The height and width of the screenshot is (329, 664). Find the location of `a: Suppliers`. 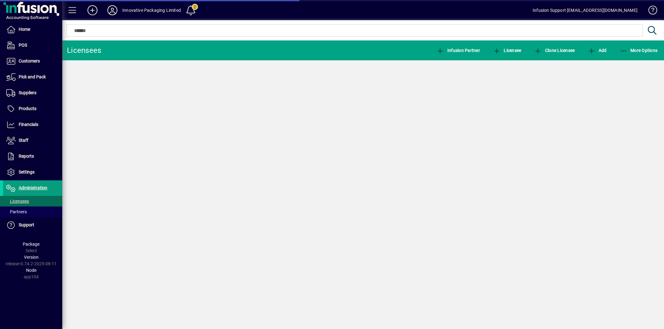

a: Suppliers is located at coordinates (33, 93).